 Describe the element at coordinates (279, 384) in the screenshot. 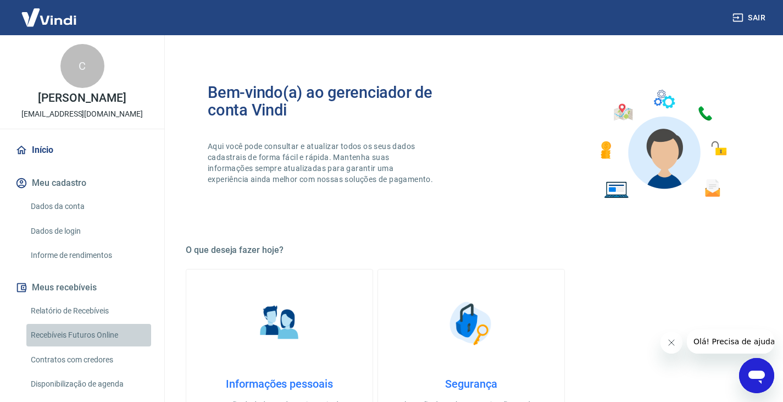

I see `h4: Informações pessoais` at that location.